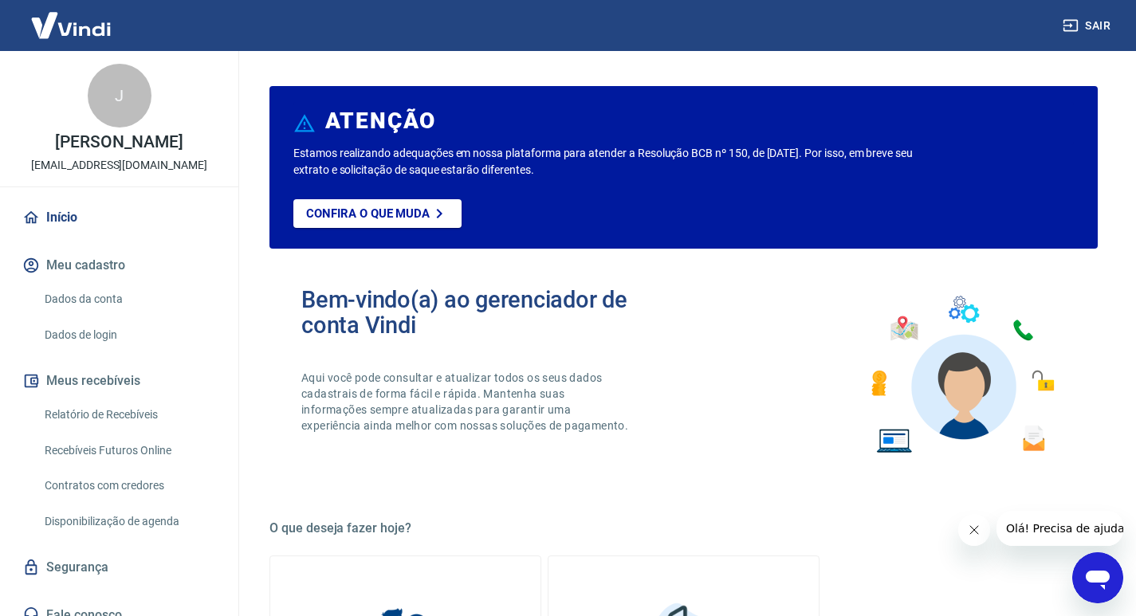  Describe the element at coordinates (128, 485) in the screenshot. I see `a: Contratos com credores` at that location.